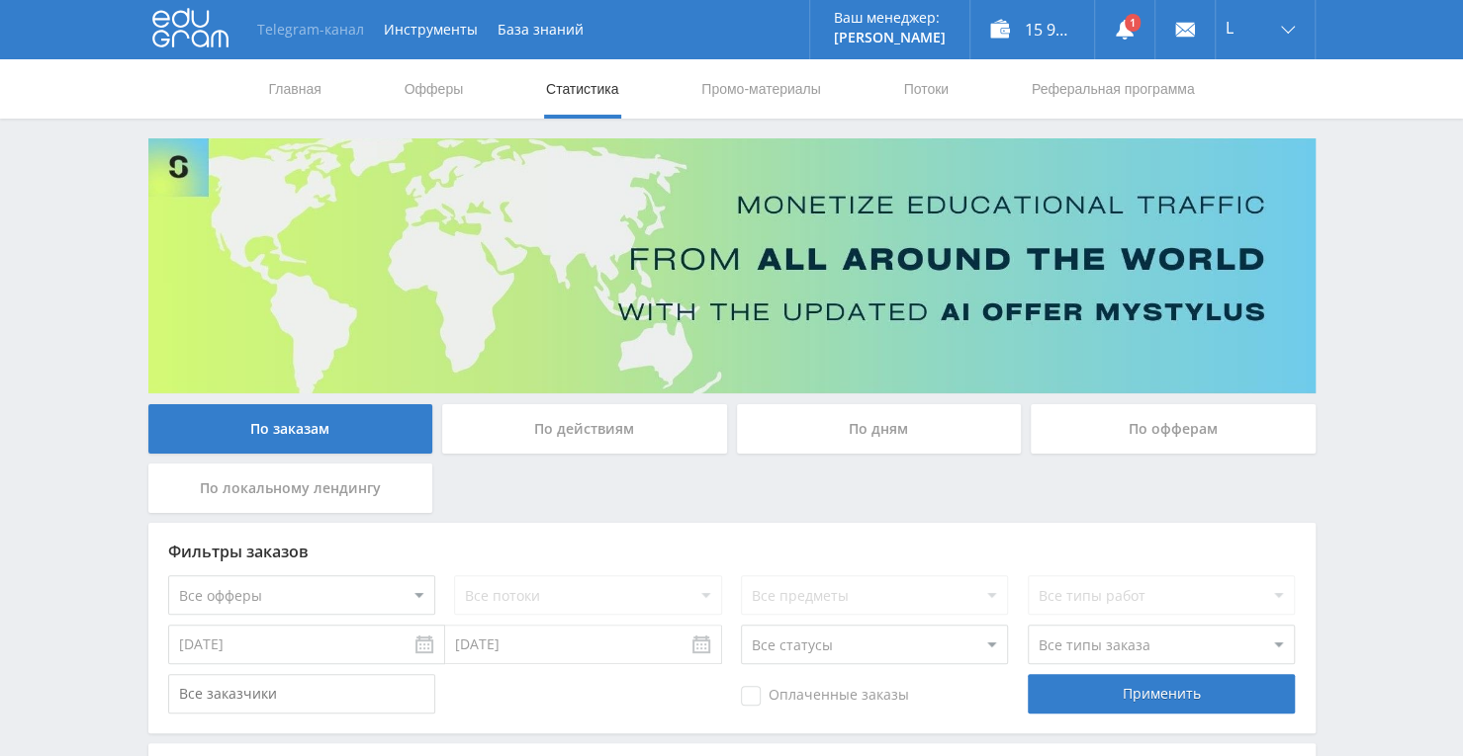  Describe the element at coordinates (584, 429) in the screenshot. I see `div: По действиям` at that location.